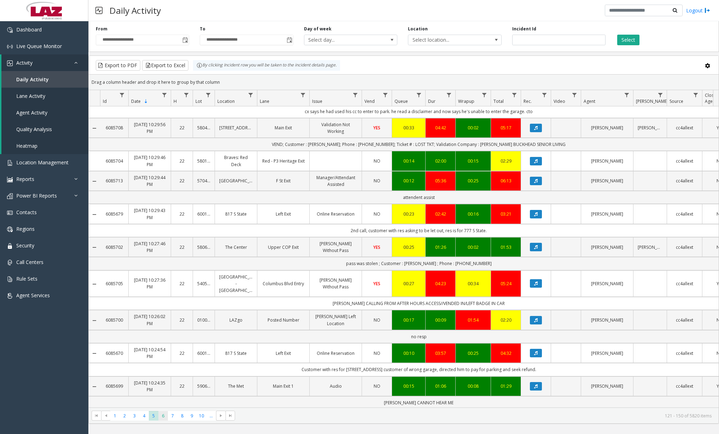  Describe the element at coordinates (114, 181) in the screenshot. I see `a: 6085713` at that location.